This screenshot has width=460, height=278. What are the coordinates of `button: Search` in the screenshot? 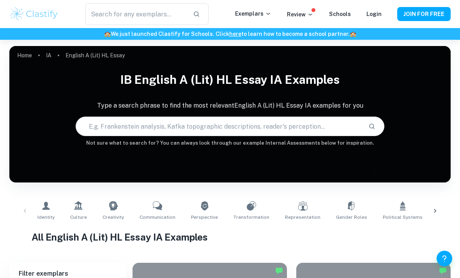 It's located at (372, 126).